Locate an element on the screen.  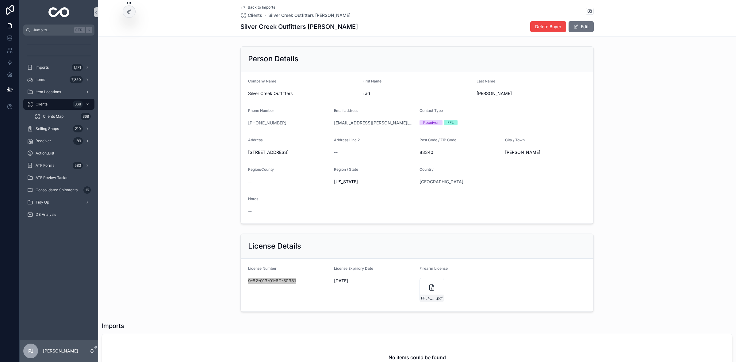
span: Tidy Up is located at coordinates (42, 202).